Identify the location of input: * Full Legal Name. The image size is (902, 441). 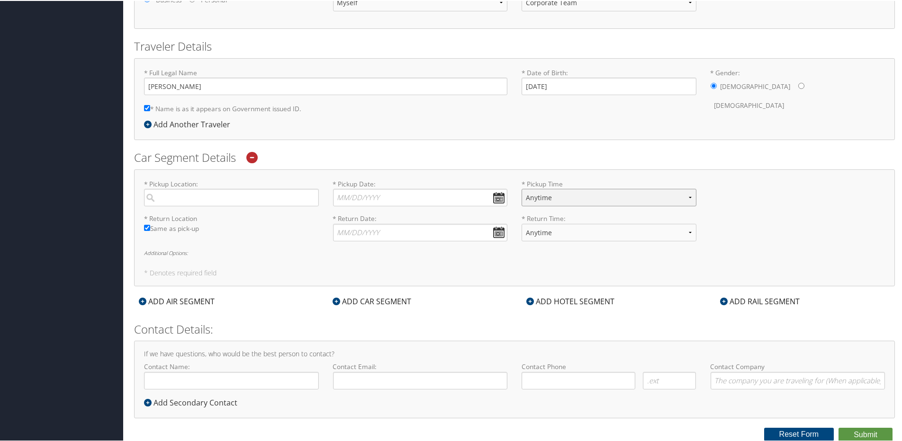
(325, 85).